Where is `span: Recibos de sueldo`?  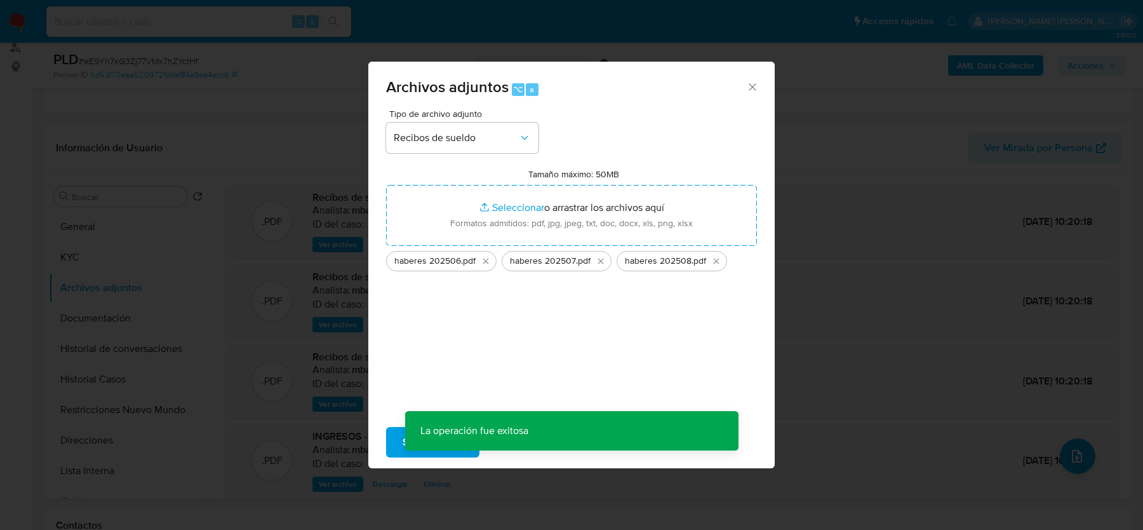 span: Recibos de sueldo is located at coordinates (456, 138).